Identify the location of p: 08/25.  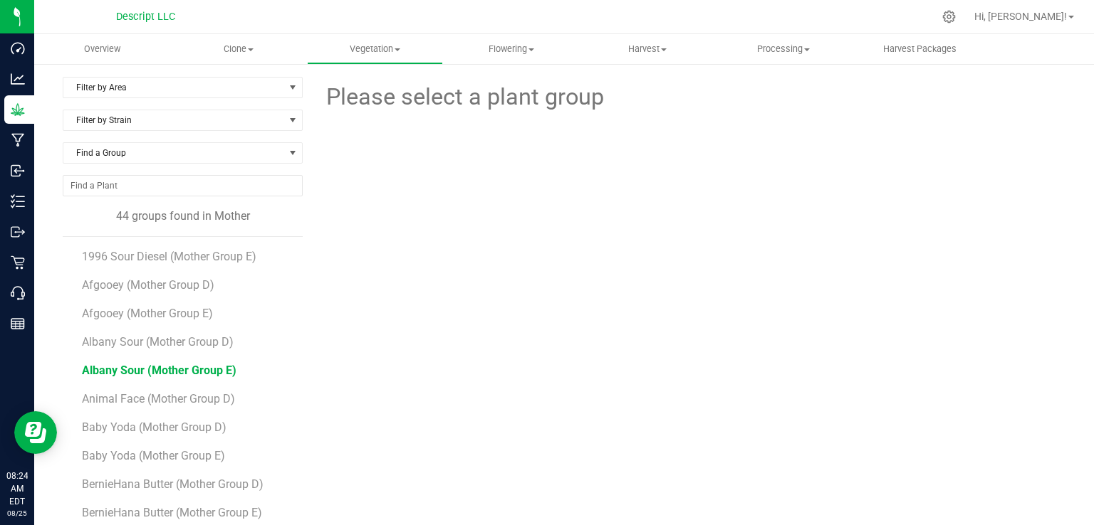
(17, 513).